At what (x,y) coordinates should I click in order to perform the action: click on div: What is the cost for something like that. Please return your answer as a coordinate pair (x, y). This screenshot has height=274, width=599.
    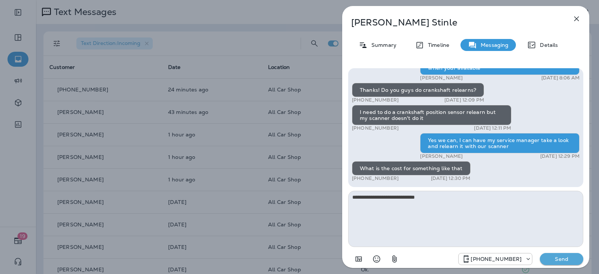
    Looking at the image, I should click on (411, 168).